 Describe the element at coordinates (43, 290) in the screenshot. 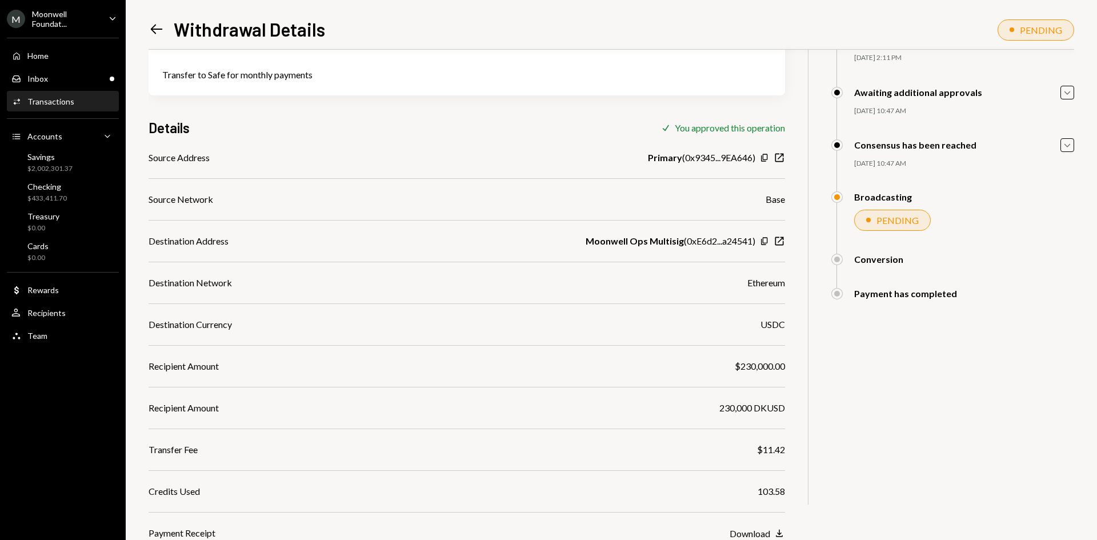

I see `div: Rewards` at that location.